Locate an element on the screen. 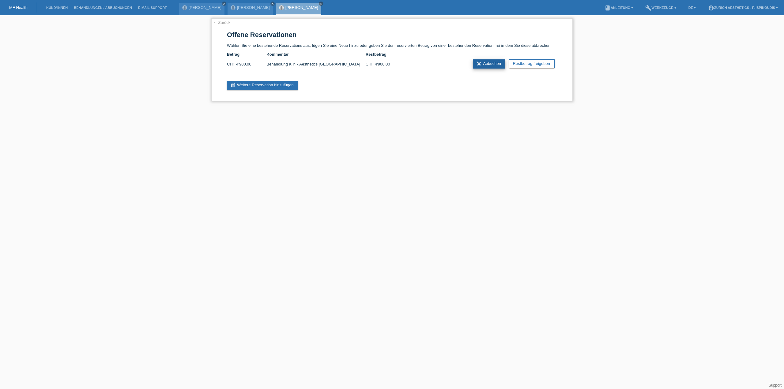  a: E-Mail Support is located at coordinates (153, 8).